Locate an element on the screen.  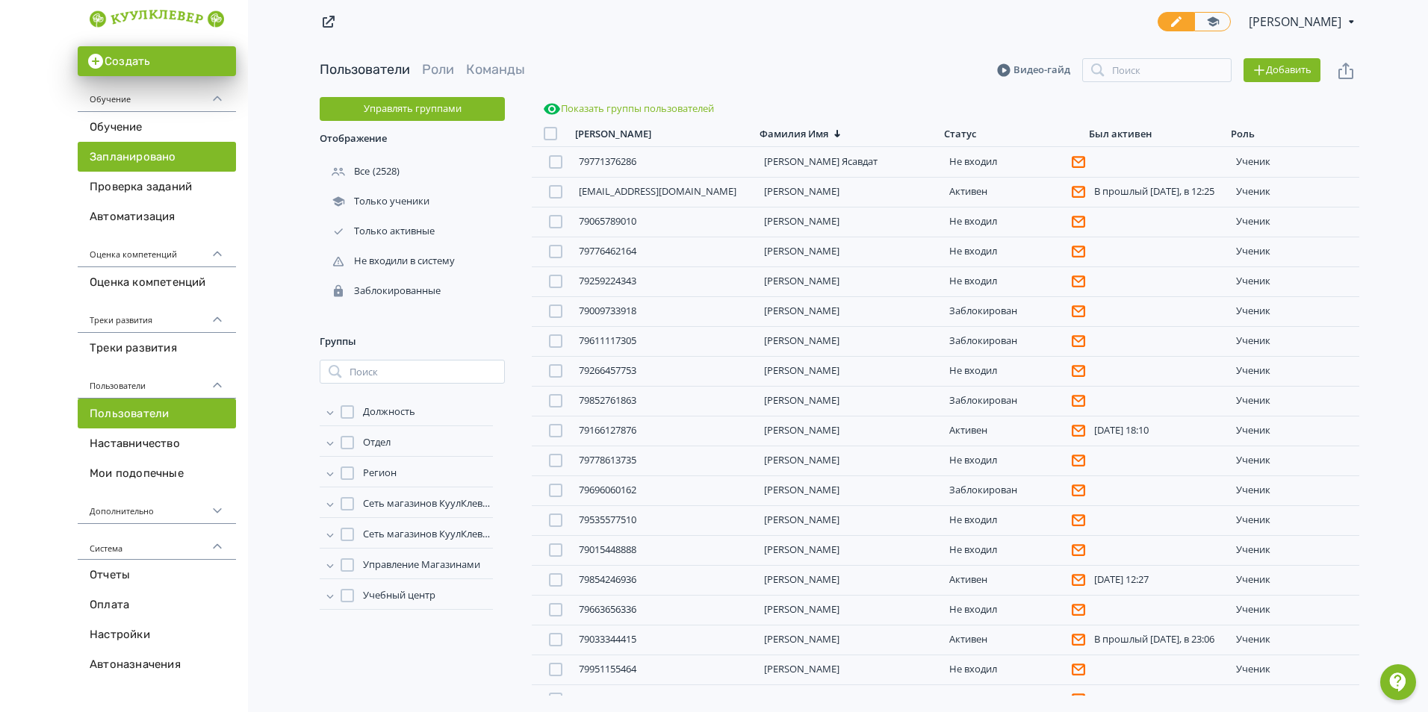
svg: Экспорт пользователей файлом is located at coordinates (1346, 71).